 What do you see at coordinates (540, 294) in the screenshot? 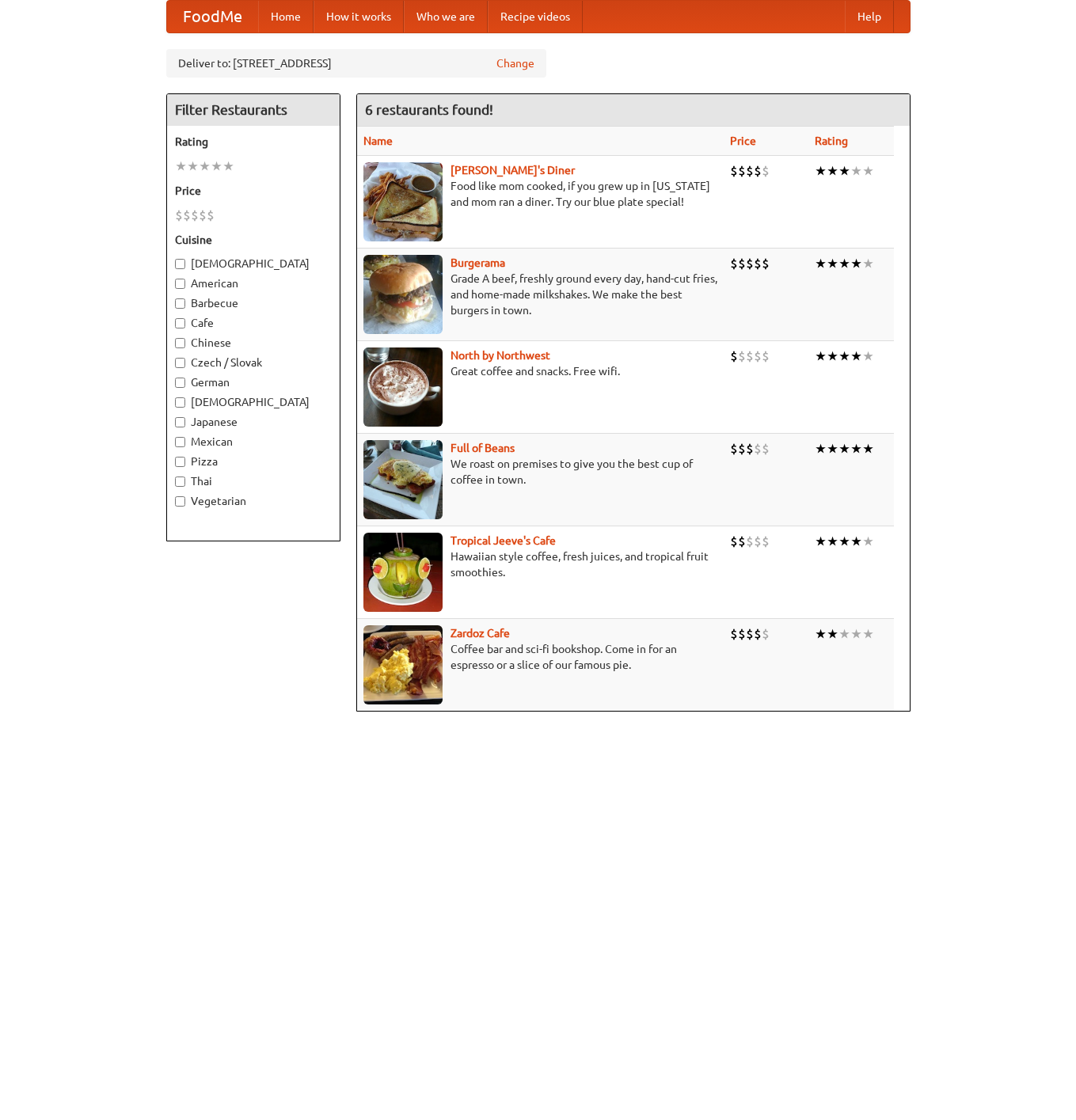
I see `p: Grade A beef, freshly ground every day, hand-cut fries, and home-made milkshakes. We make the bes...` at bounding box center [540, 294].